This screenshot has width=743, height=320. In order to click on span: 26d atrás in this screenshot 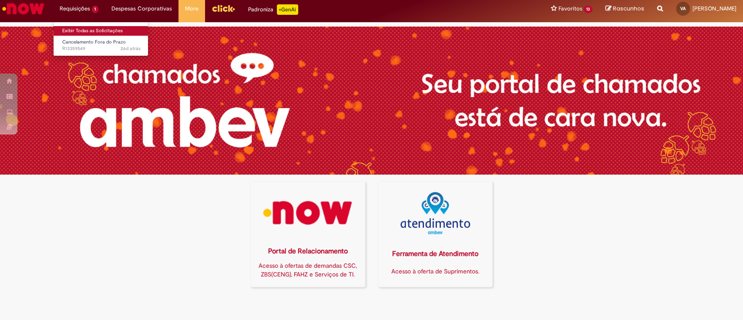, I will do `click(131, 48)`.